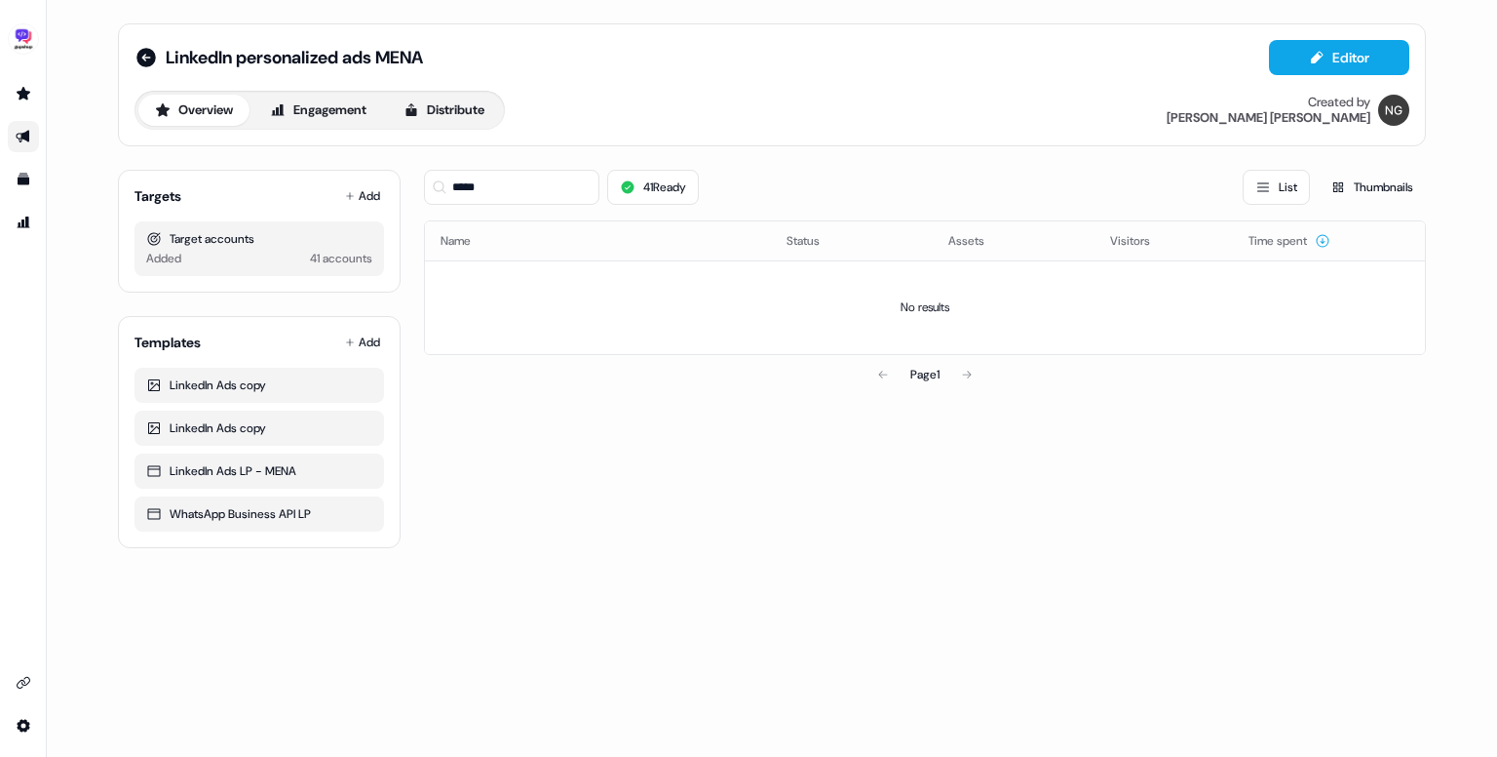  What do you see at coordinates (318, 110) in the screenshot?
I see `a: Engagement` at bounding box center [318, 110].